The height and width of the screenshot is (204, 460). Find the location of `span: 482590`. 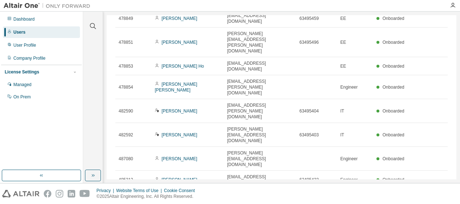

span: 482590 is located at coordinates (126, 111).